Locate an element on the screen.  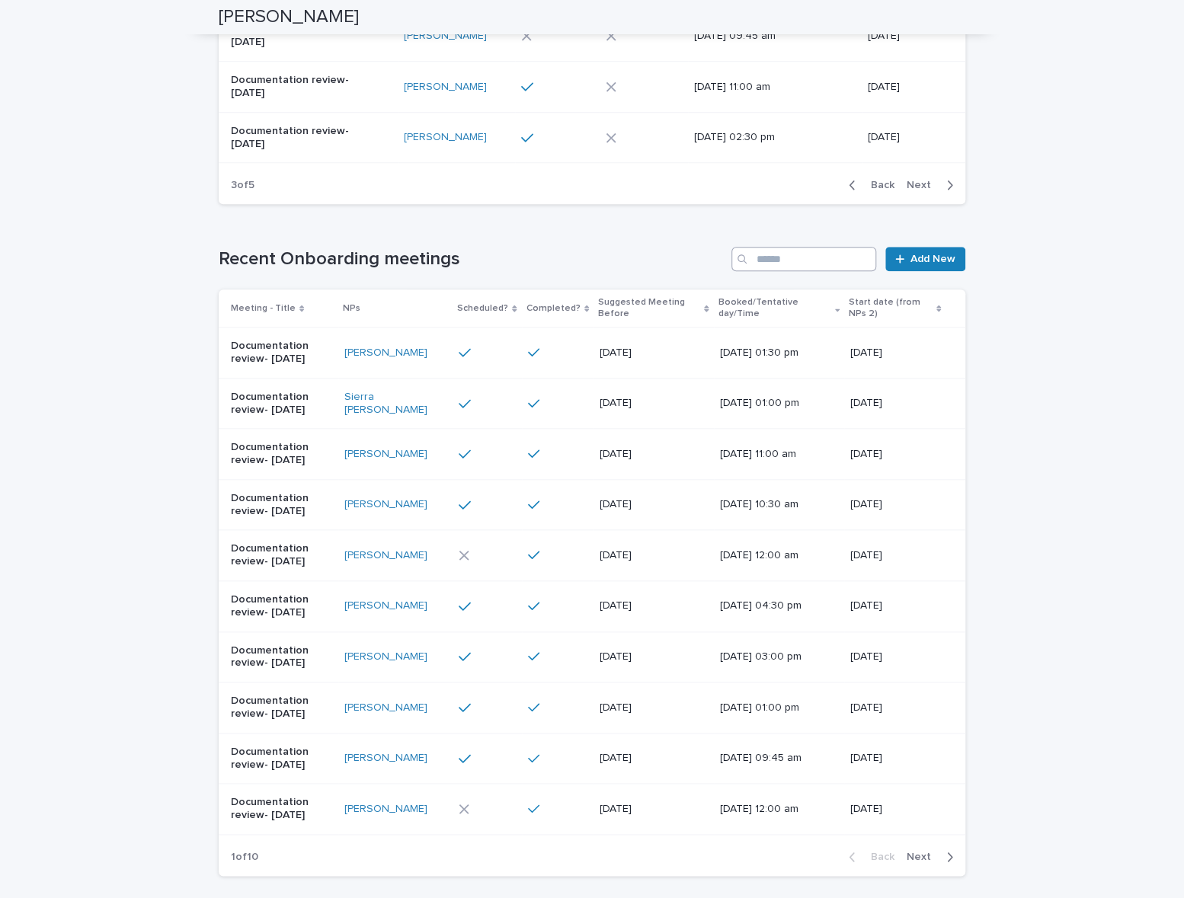
p: Suggested Meeting Before is located at coordinates (649, 308).